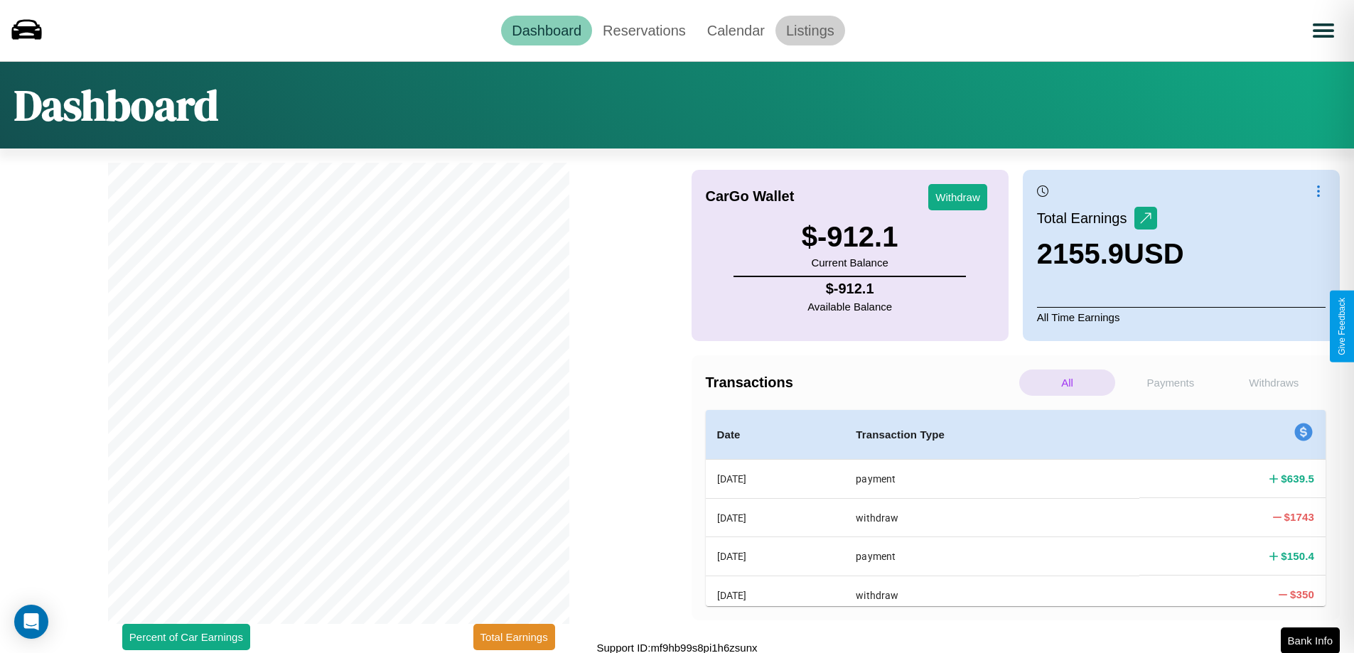  Describe the element at coordinates (1302, 594) in the screenshot. I see `h4: $ 350` at that location.